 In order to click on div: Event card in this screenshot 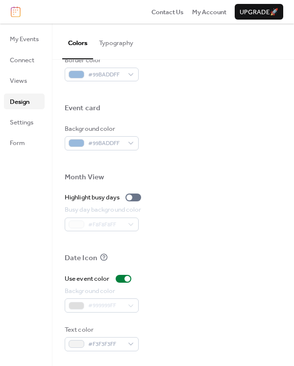, I will do `click(82, 108)`.